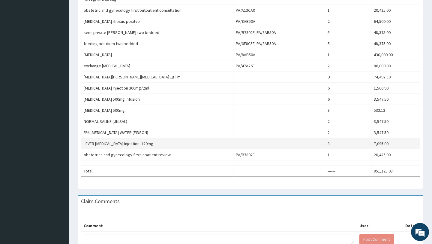  I want to click on td: 86,000.00, so click(396, 66).